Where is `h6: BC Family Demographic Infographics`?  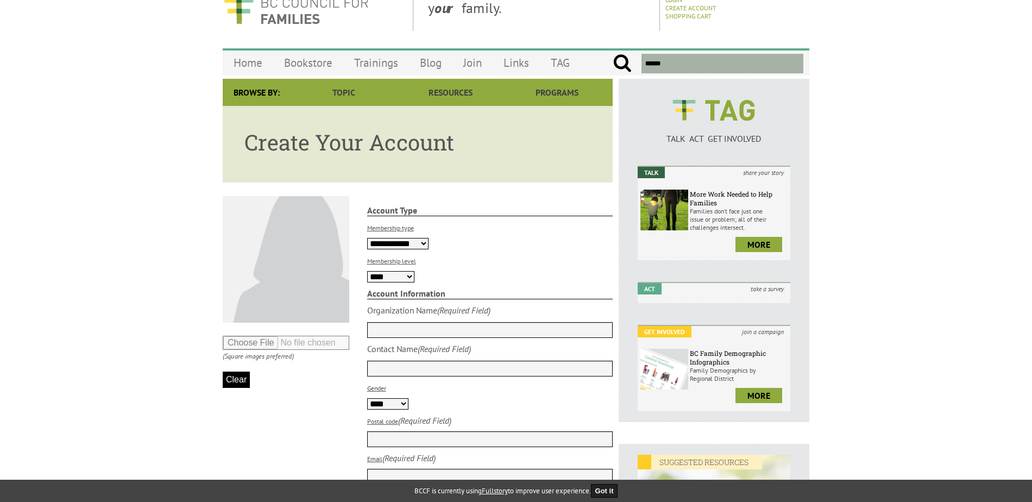
h6: BC Family Demographic Infographics is located at coordinates (739, 357).